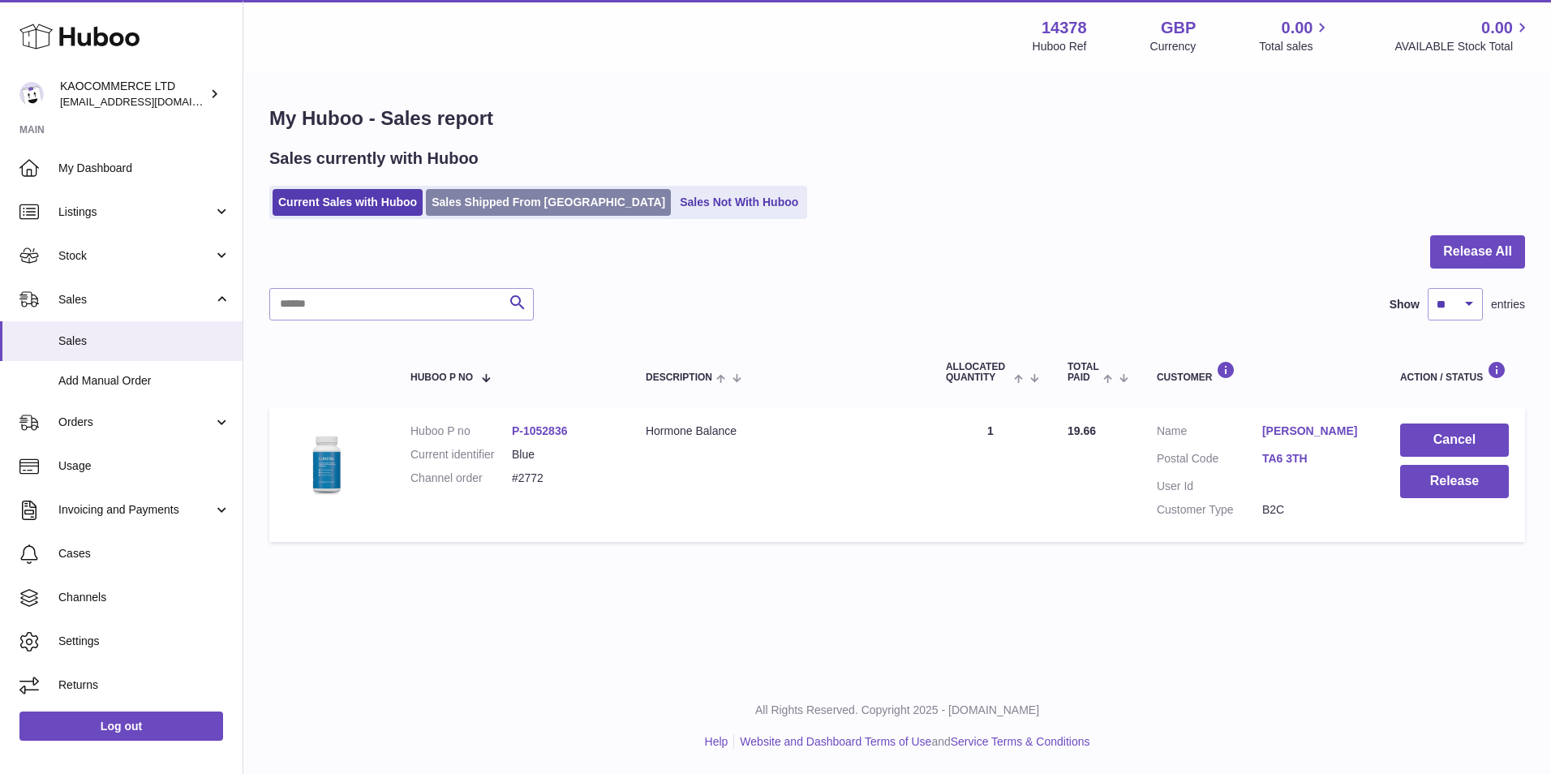  Describe the element at coordinates (716, 741) in the screenshot. I see `a: Help` at that location.